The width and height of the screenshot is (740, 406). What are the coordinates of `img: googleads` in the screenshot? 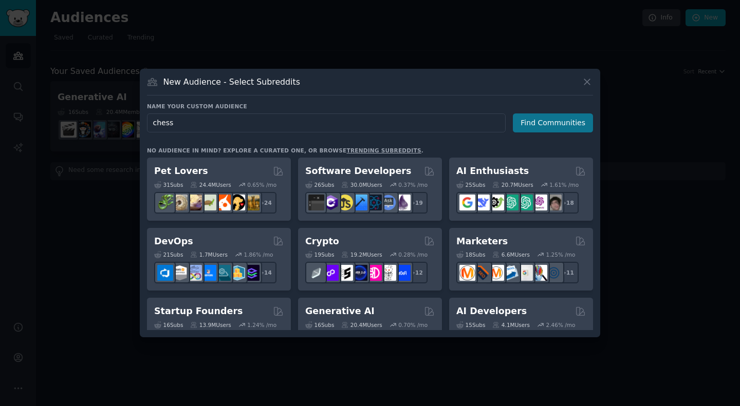 It's located at (524, 273).